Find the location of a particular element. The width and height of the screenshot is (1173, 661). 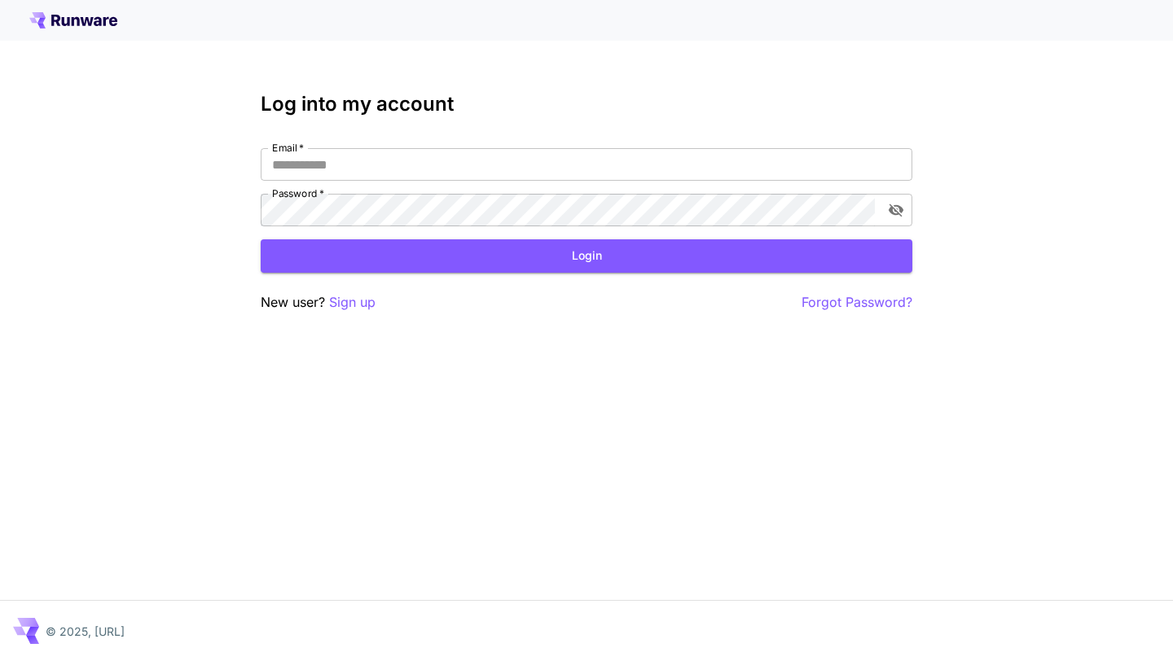

h3: Log into my account is located at coordinates (586, 104).